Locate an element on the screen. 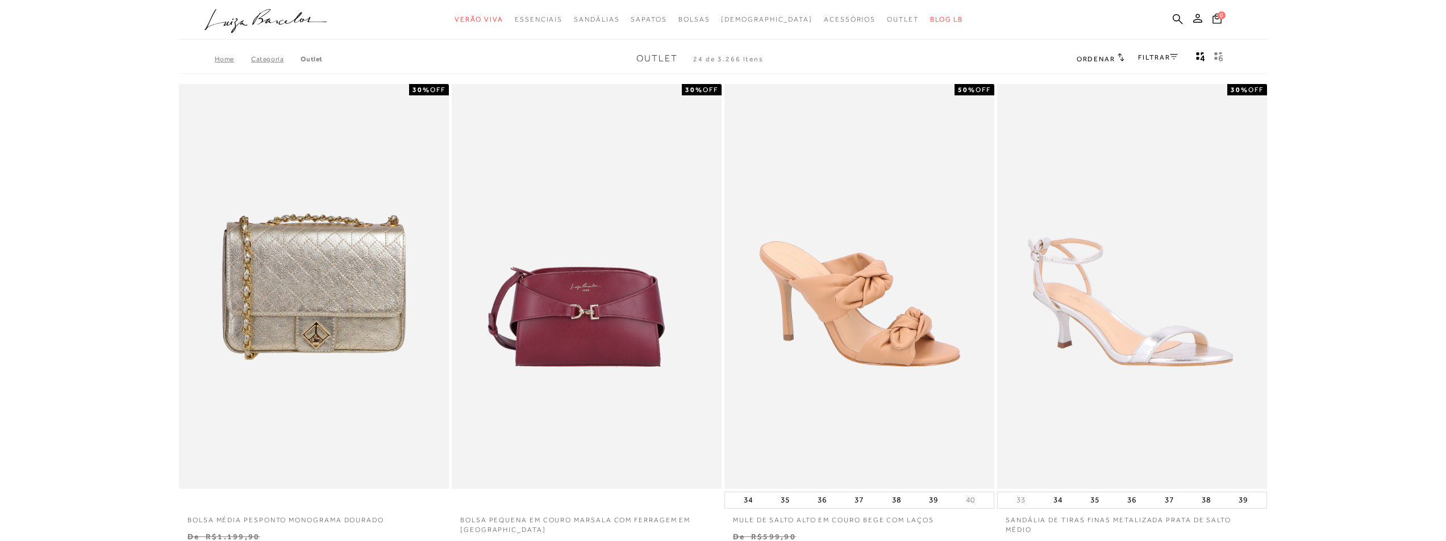  img: BOLSA PEQUENA EM COURO MARSALA COM FERRAGEM EM GANCHO is located at coordinates (586, 286).